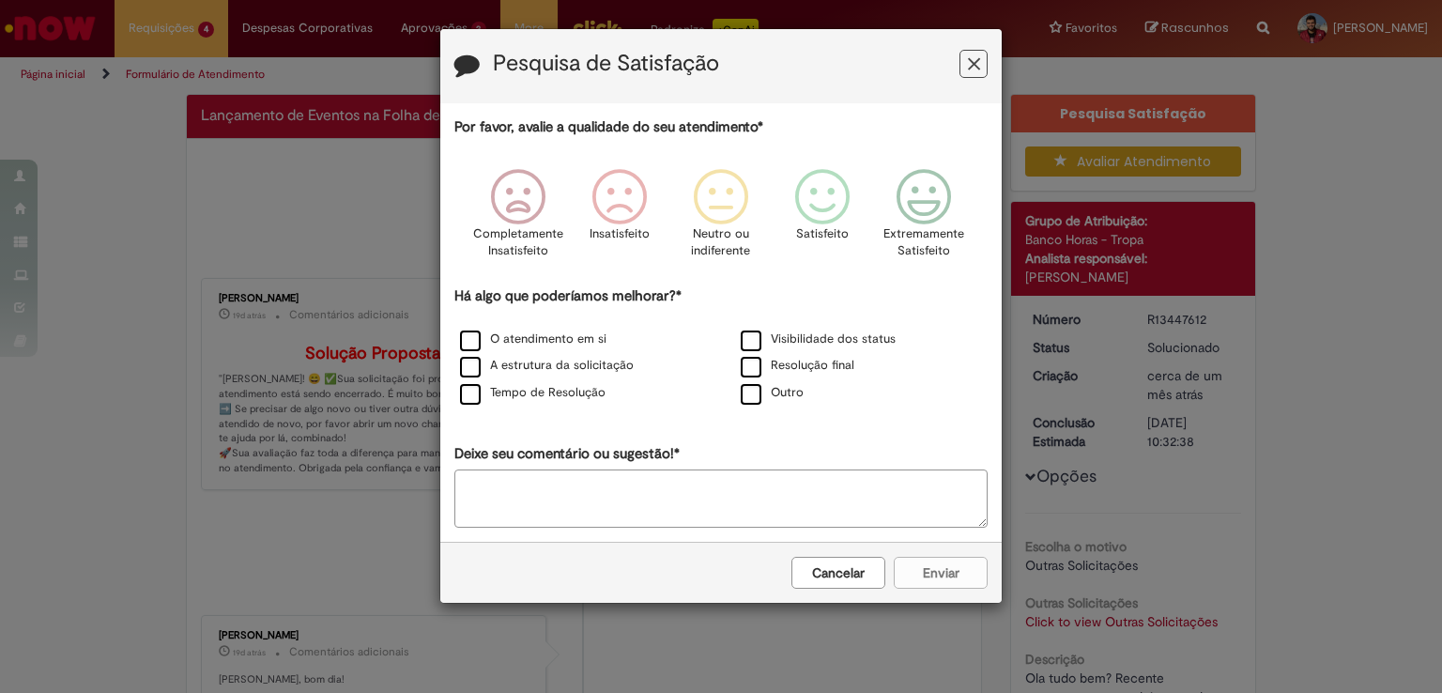 This screenshot has height=693, width=1442. Describe the element at coordinates (924, 242) in the screenshot. I see `p: Extremamente Satisfeito` at that location.